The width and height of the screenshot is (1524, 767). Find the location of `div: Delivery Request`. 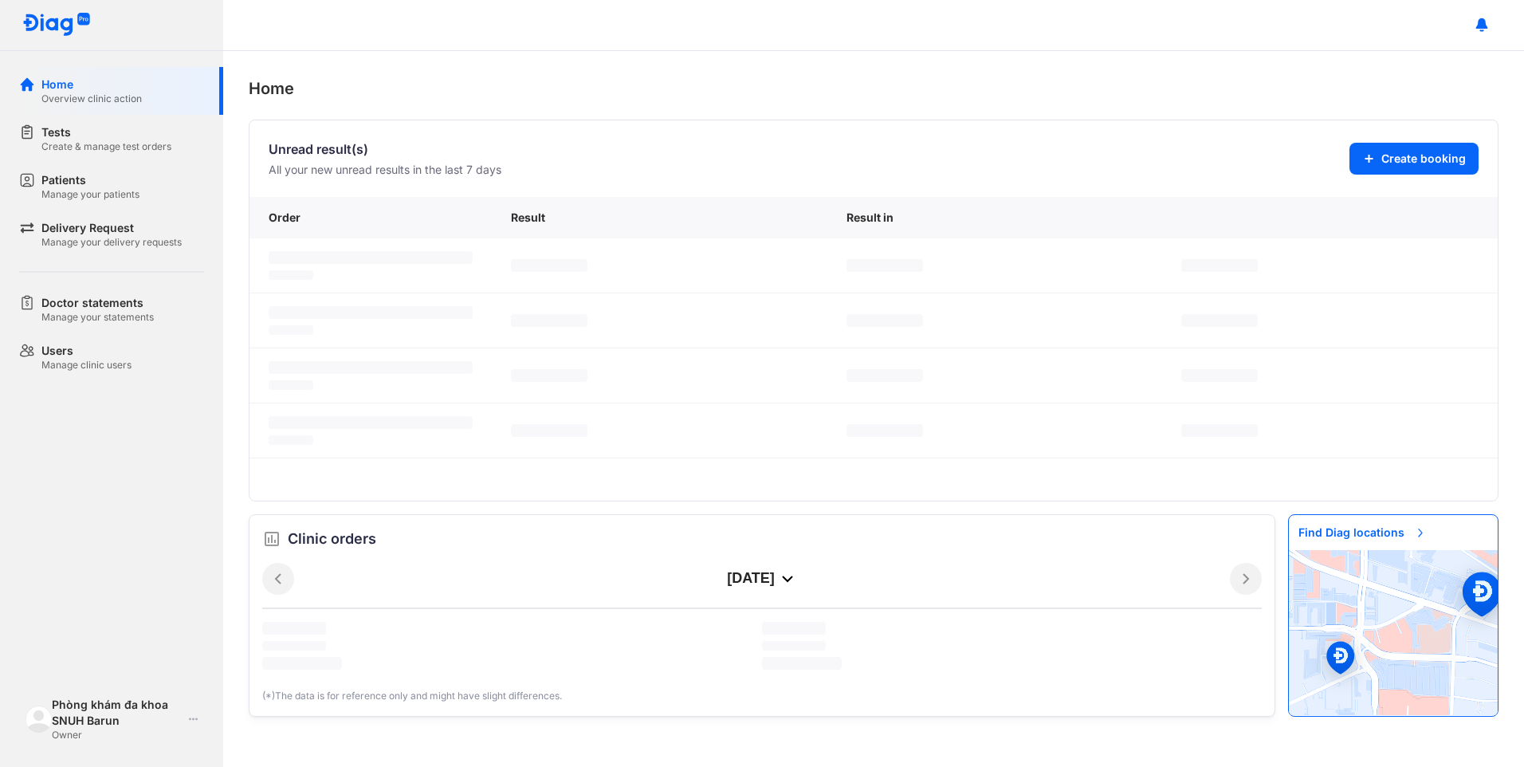

div: Delivery Request is located at coordinates (112, 228).